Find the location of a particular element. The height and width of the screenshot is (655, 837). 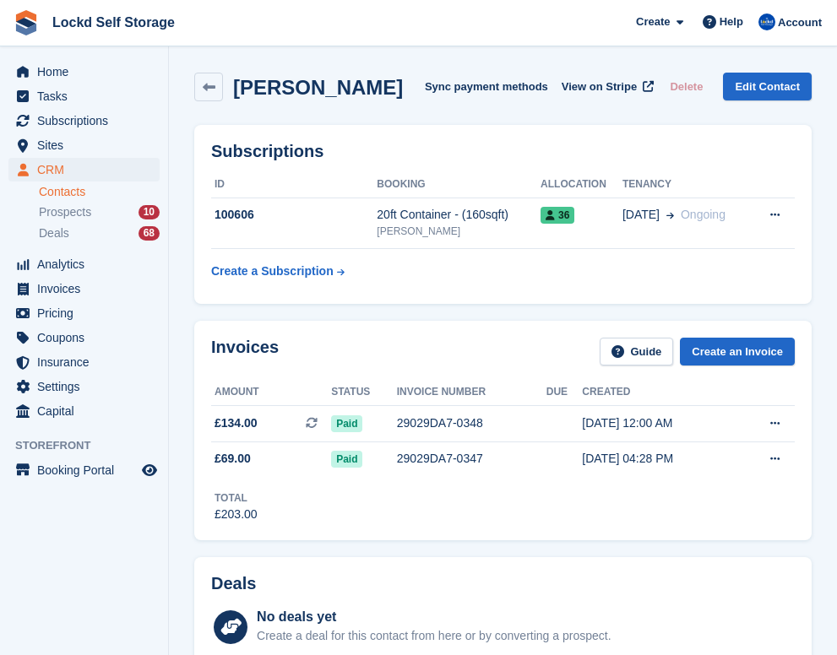

div: 100606 is located at coordinates (294, 215).